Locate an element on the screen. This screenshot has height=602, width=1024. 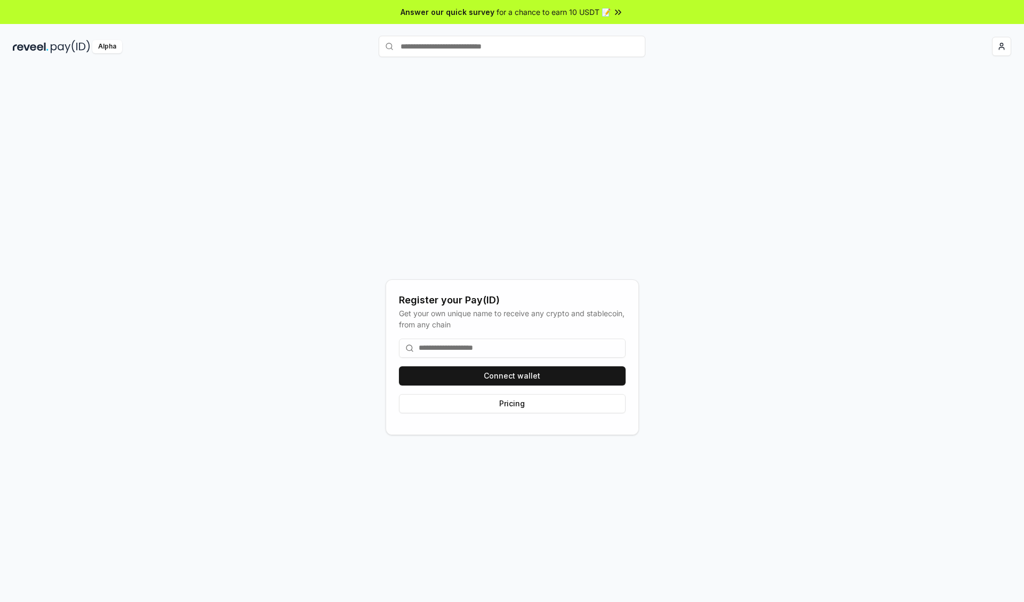
button: Pricing is located at coordinates (512, 404).